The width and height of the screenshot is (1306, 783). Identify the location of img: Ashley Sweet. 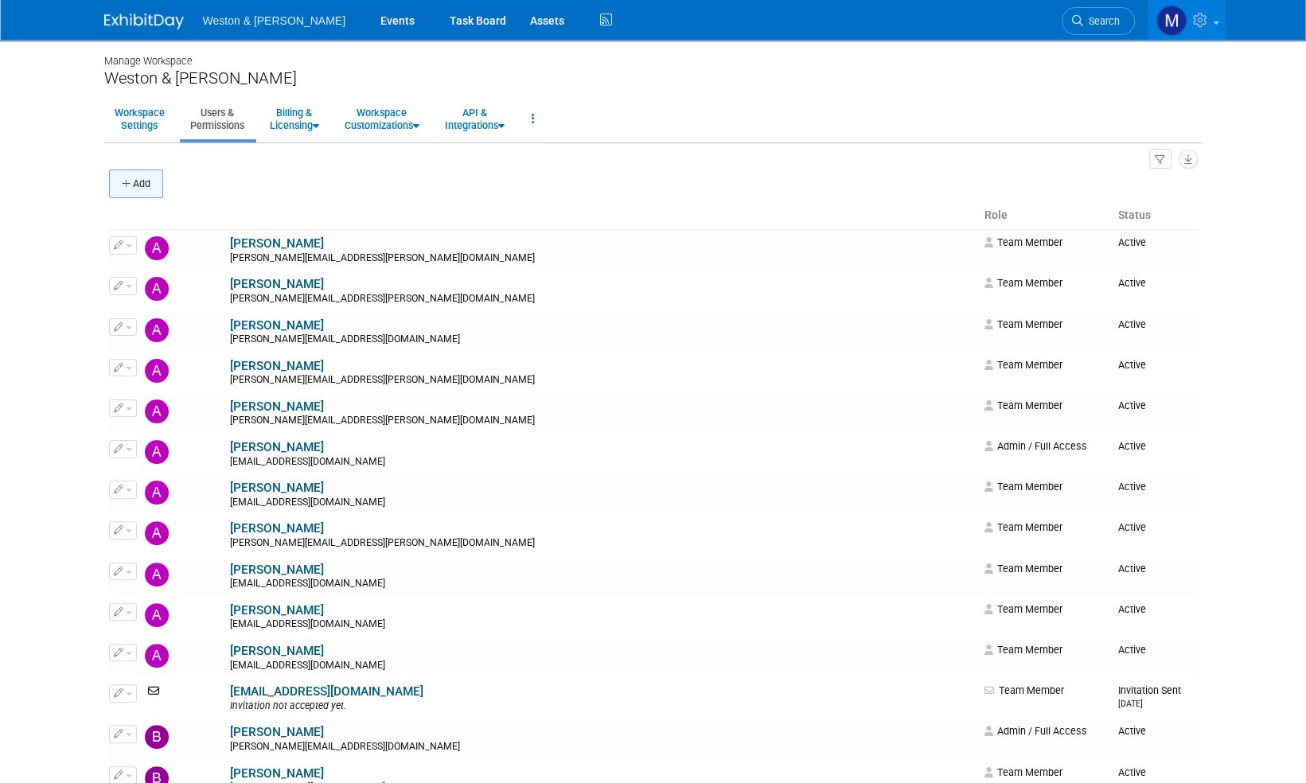
(157, 656).